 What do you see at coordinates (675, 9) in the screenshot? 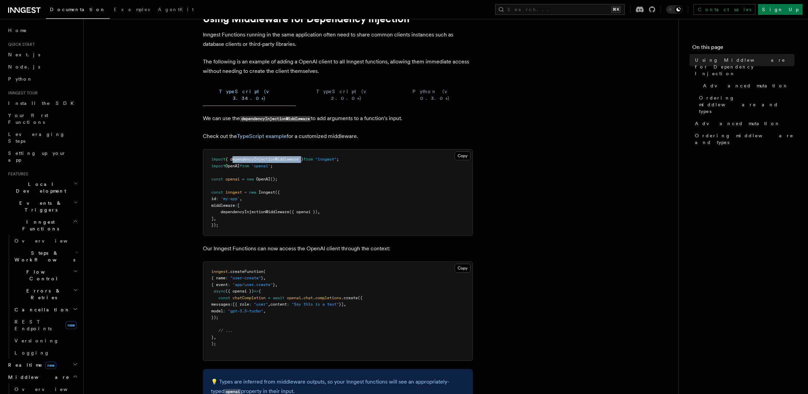
I see `button: Toggle dark mode` at bounding box center [675, 9].